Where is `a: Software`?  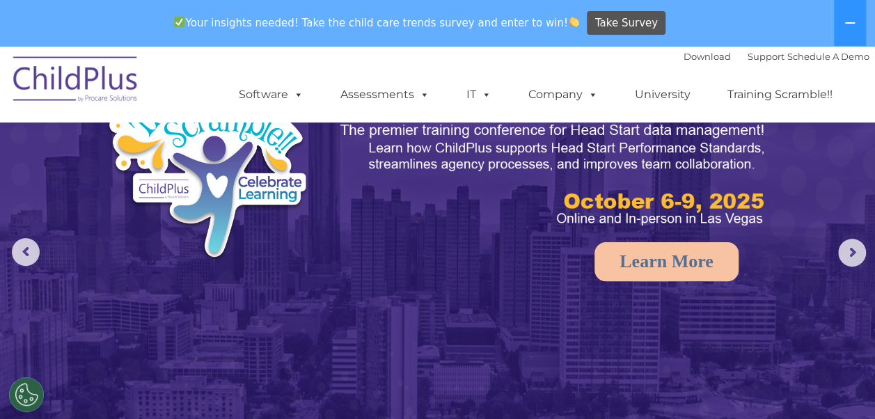 a: Software is located at coordinates (271, 95).